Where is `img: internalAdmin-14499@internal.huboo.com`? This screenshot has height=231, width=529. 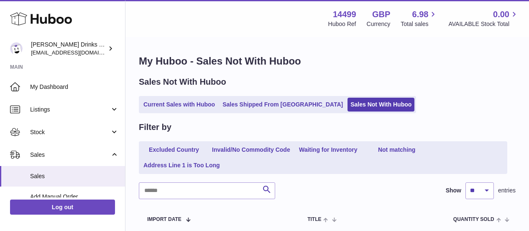
img: internalAdmin-14499@internal.huboo.com is located at coordinates (16, 49).